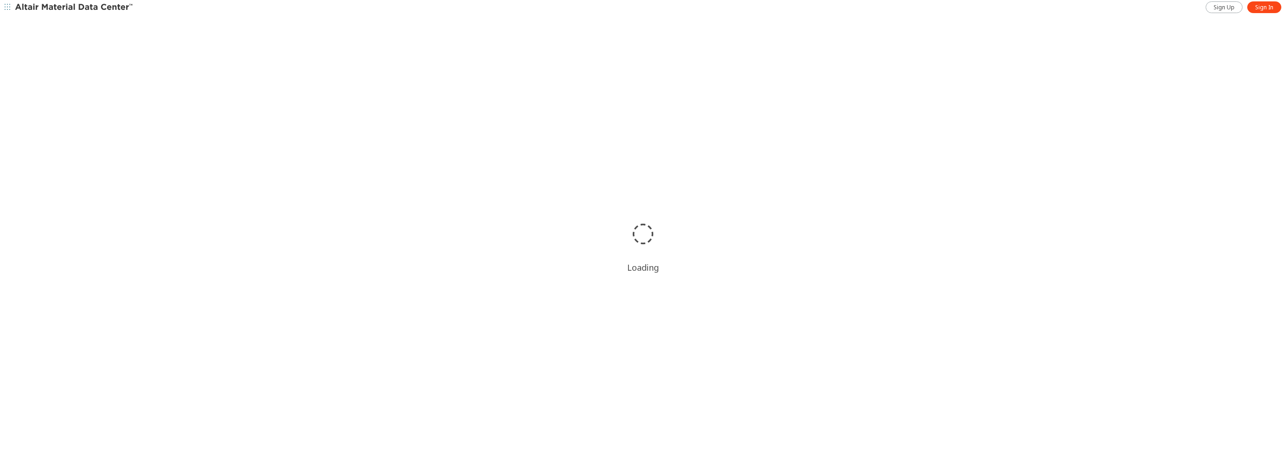 The image size is (1286, 476). I want to click on div: Loading, so click(643, 267).